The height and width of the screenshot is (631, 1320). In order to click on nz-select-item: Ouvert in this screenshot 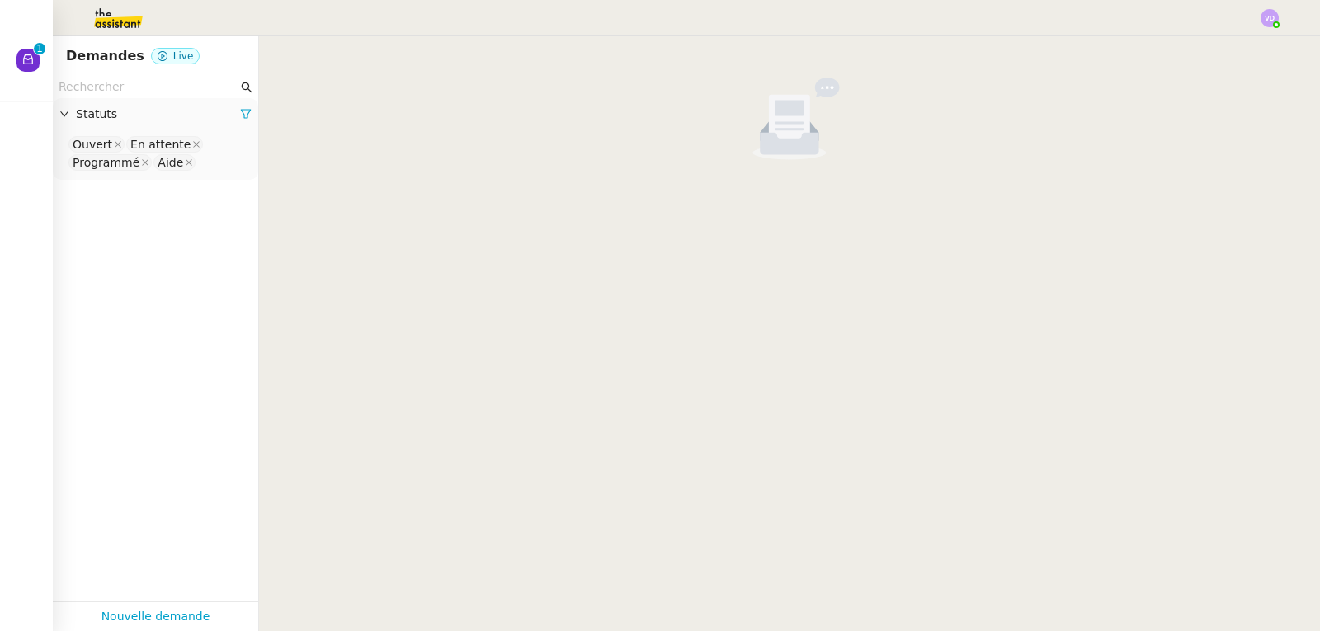, I will do `click(97, 144)`.